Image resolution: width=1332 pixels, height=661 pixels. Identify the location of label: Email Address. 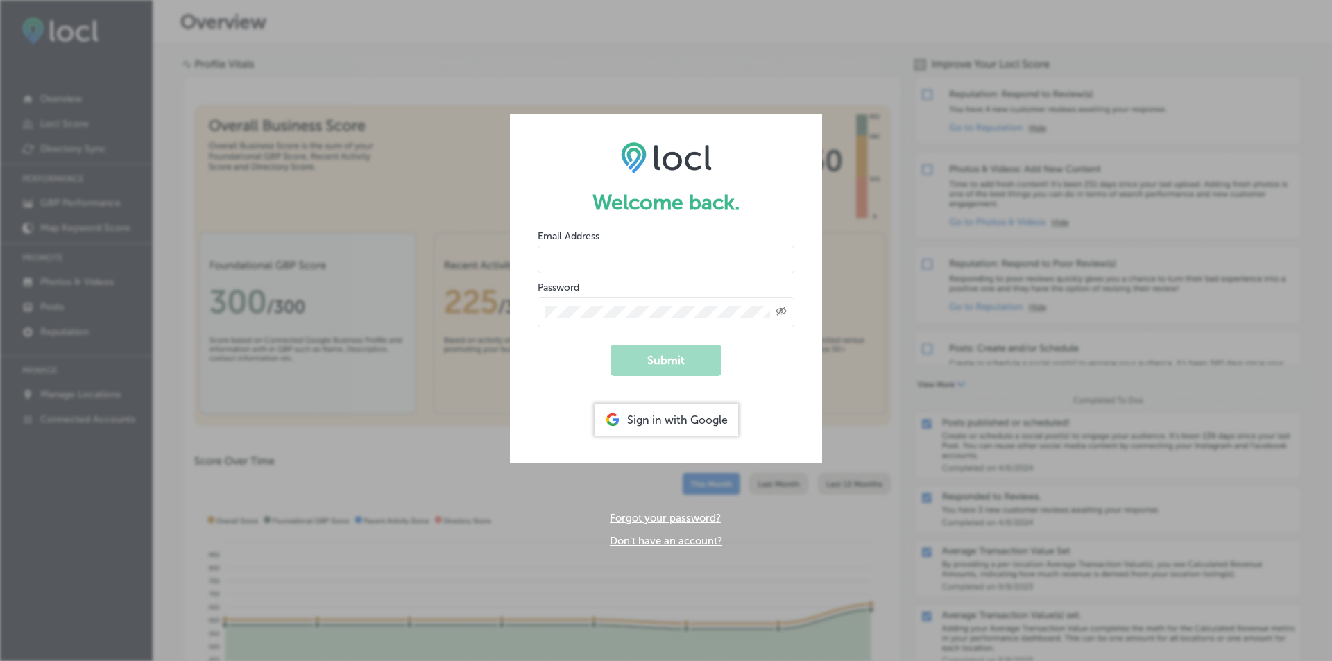
(568, 236).